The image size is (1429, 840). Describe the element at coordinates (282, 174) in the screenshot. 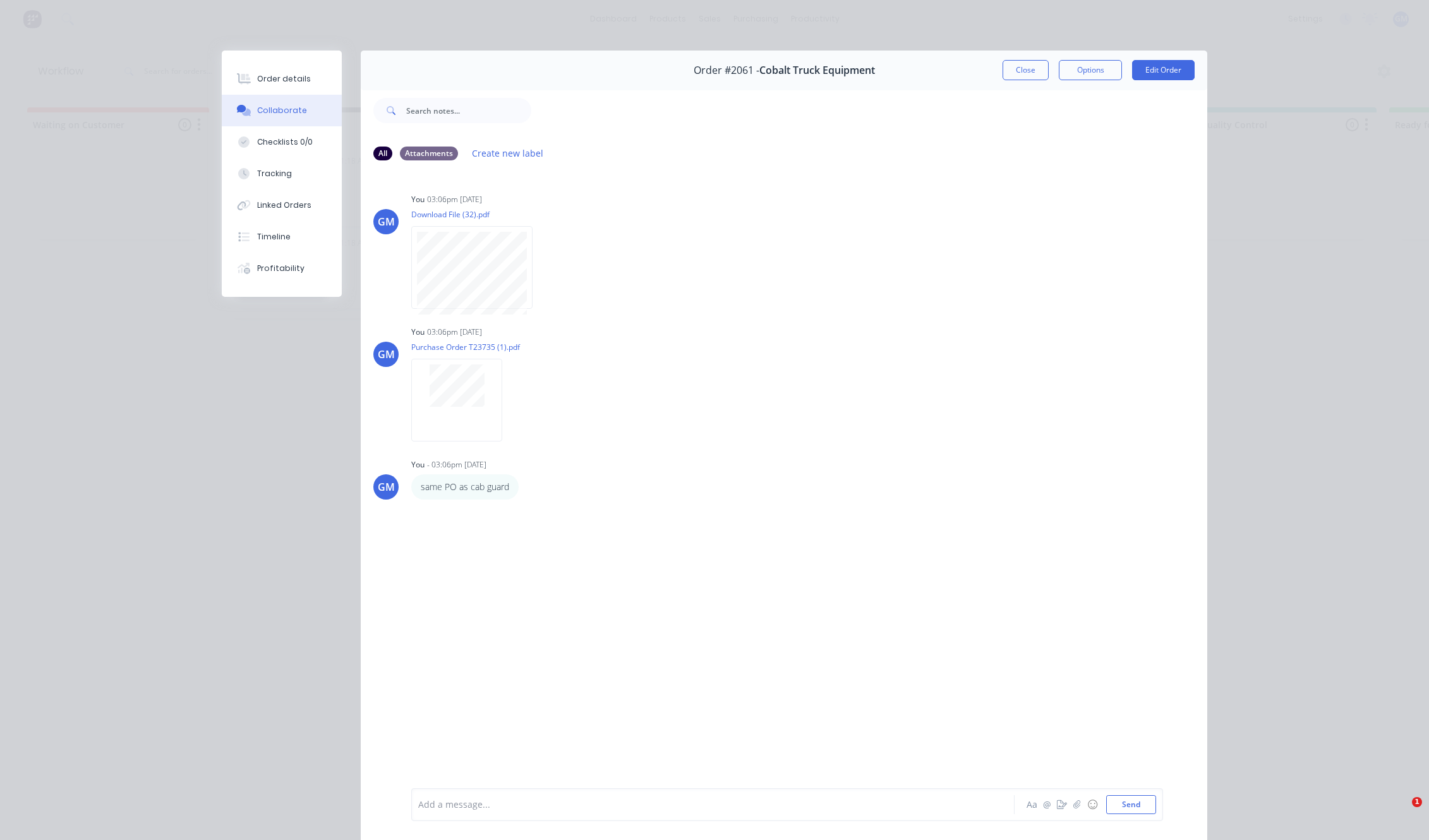

I see `button: Tracking` at that location.